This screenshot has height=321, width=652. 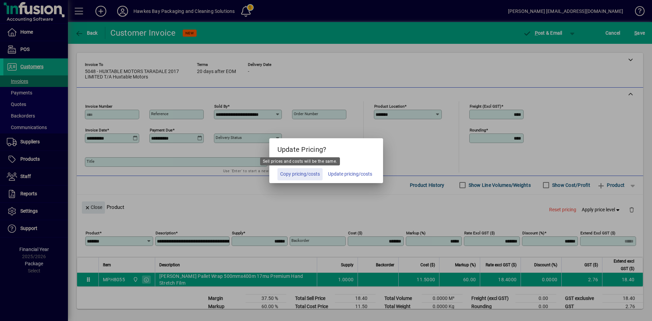 I want to click on button: Update pricing/costs, so click(x=350, y=174).